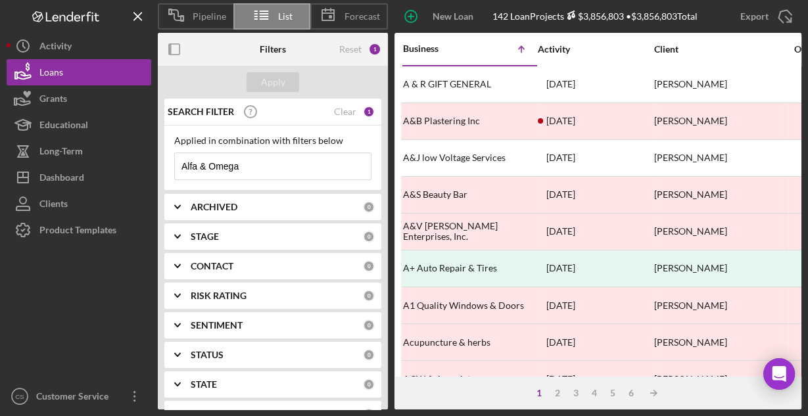  I want to click on div: 4, so click(594, 393).